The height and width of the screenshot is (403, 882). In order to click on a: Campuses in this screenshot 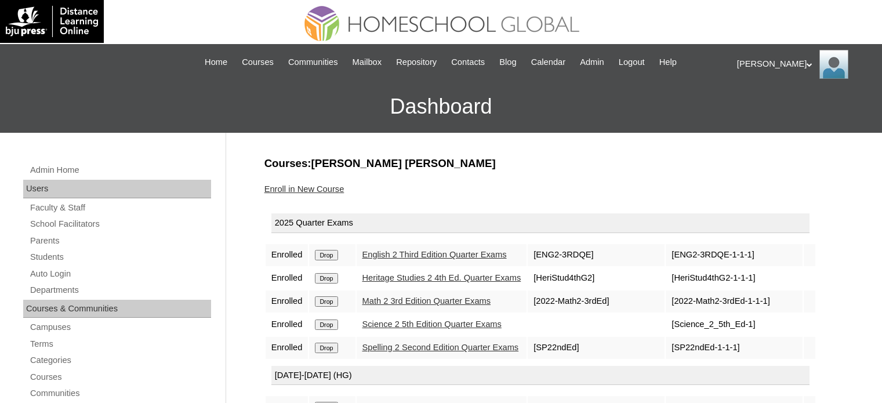, I will do `click(120, 327)`.